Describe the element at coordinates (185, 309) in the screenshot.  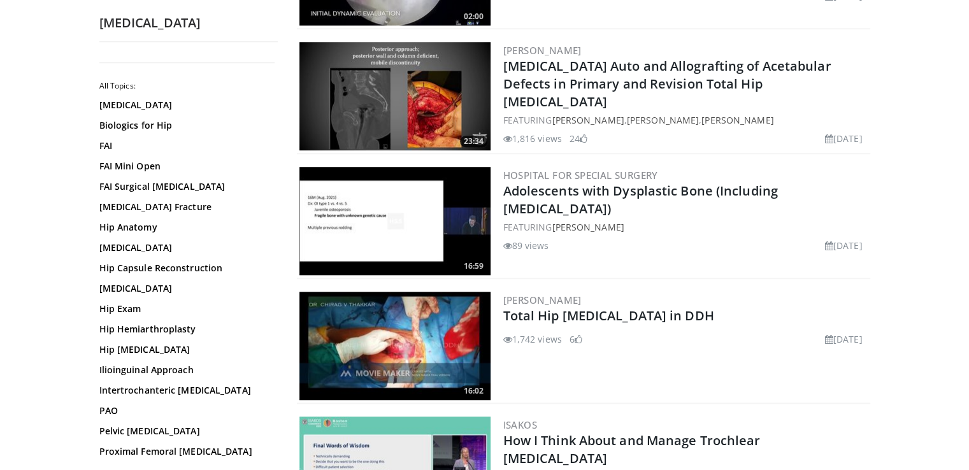
I see `a: Hip Exam` at that location.